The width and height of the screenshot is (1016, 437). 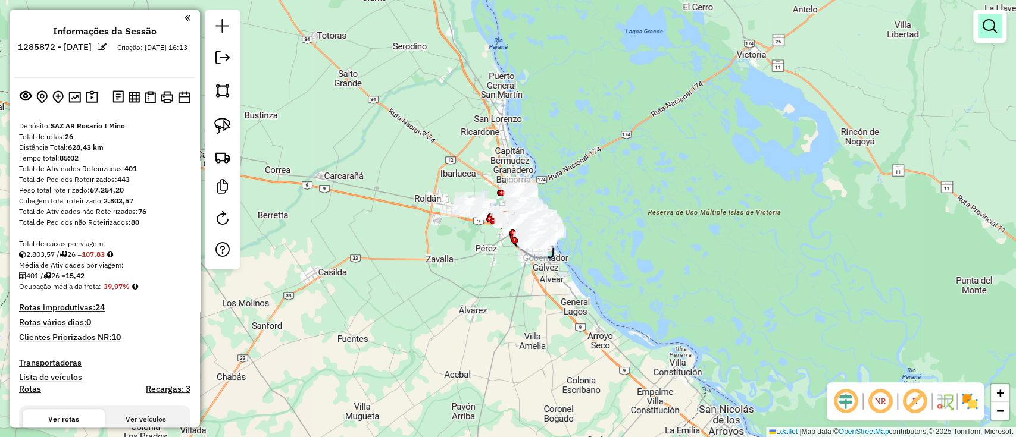 What do you see at coordinates (105, 377) in the screenshot?
I see `h4: Lista de veículos` at bounding box center [105, 377].